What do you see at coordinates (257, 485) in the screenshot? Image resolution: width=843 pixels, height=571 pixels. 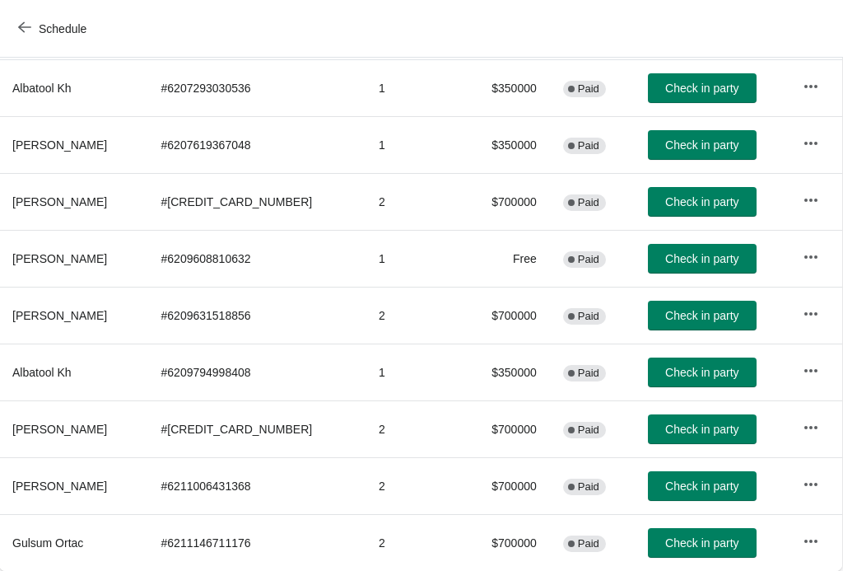 I see `td: # 6211006431368` at bounding box center [257, 485].